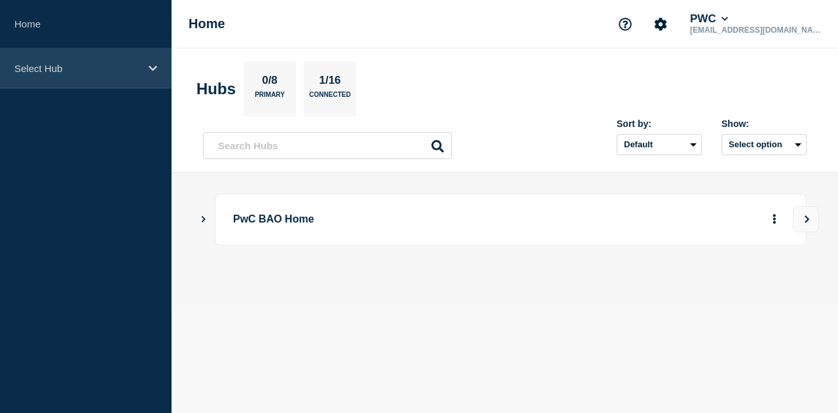  What do you see at coordinates (764, 145) in the screenshot?
I see `button: Select option` at bounding box center [764, 145].